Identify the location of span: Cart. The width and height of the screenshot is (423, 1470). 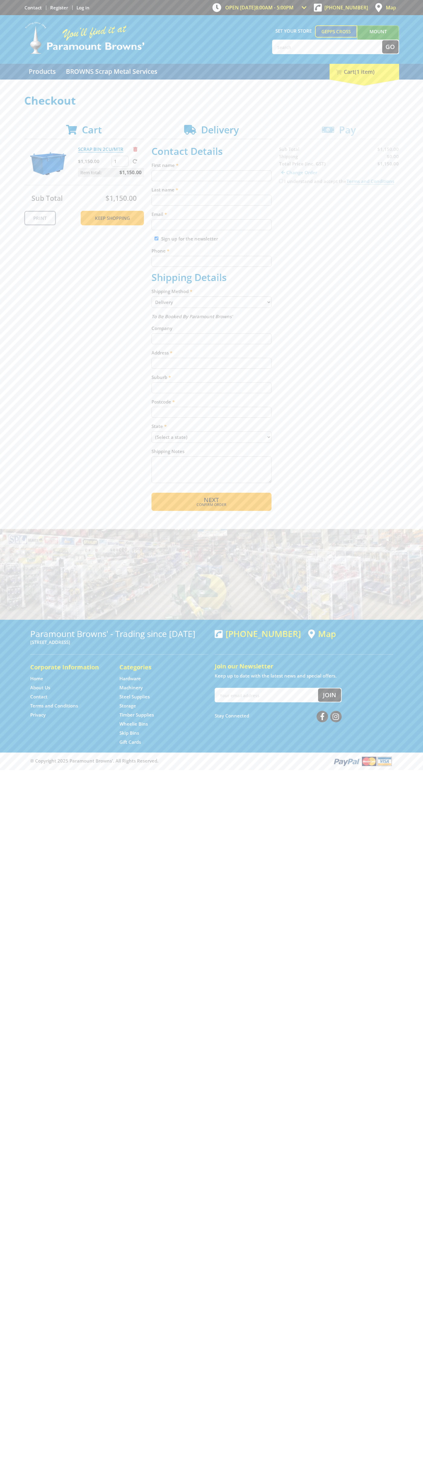
(92, 129).